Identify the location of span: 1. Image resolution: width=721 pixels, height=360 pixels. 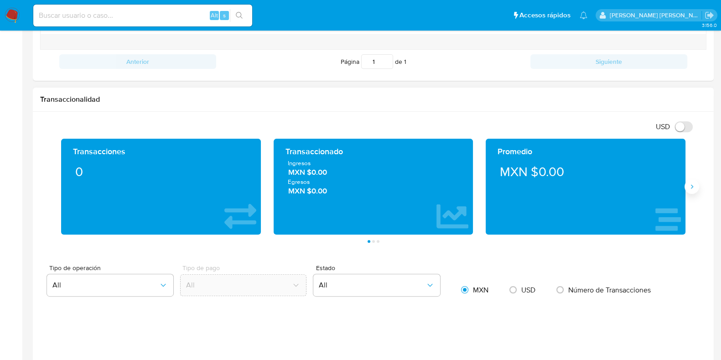
(405, 62).